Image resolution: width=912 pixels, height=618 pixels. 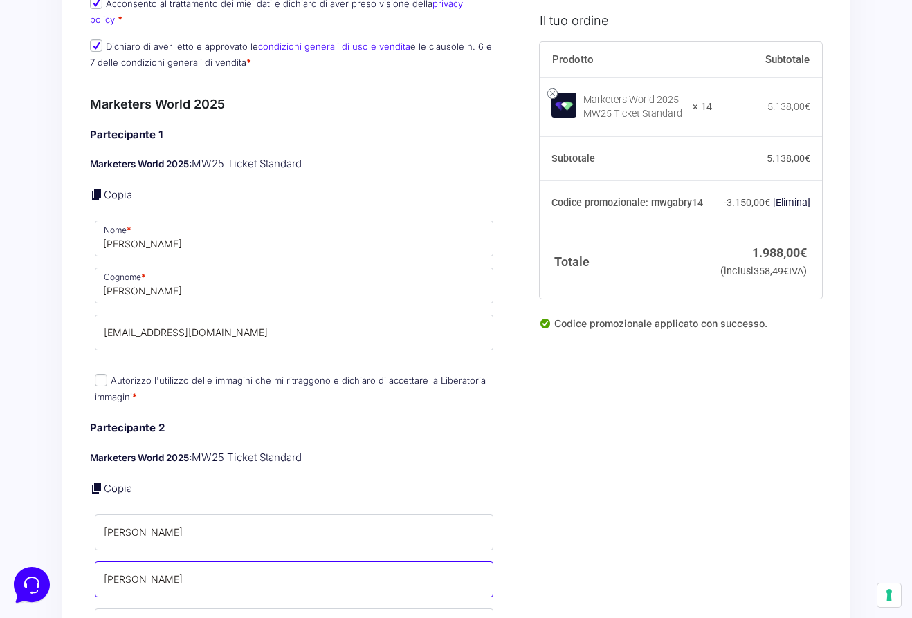 What do you see at coordinates (147, 130) in the screenshot?
I see `span: Inizia una conversazione` at bounding box center [147, 130].